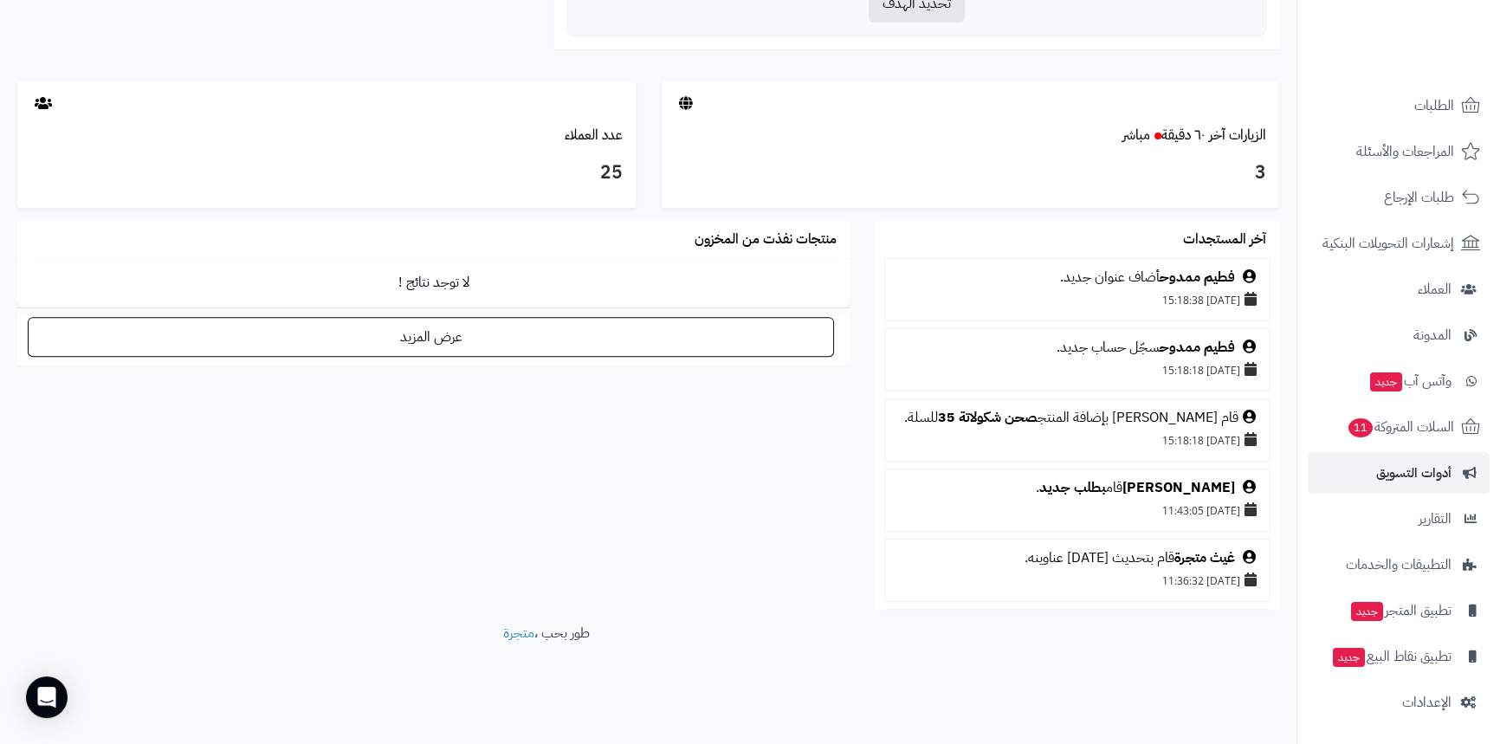 This screenshot has height=744, width=1500. What do you see at coordinates (987, 417) in the screenshot?
I see `a: صحن شكولاتة 35` at bounding box center [987, 417].